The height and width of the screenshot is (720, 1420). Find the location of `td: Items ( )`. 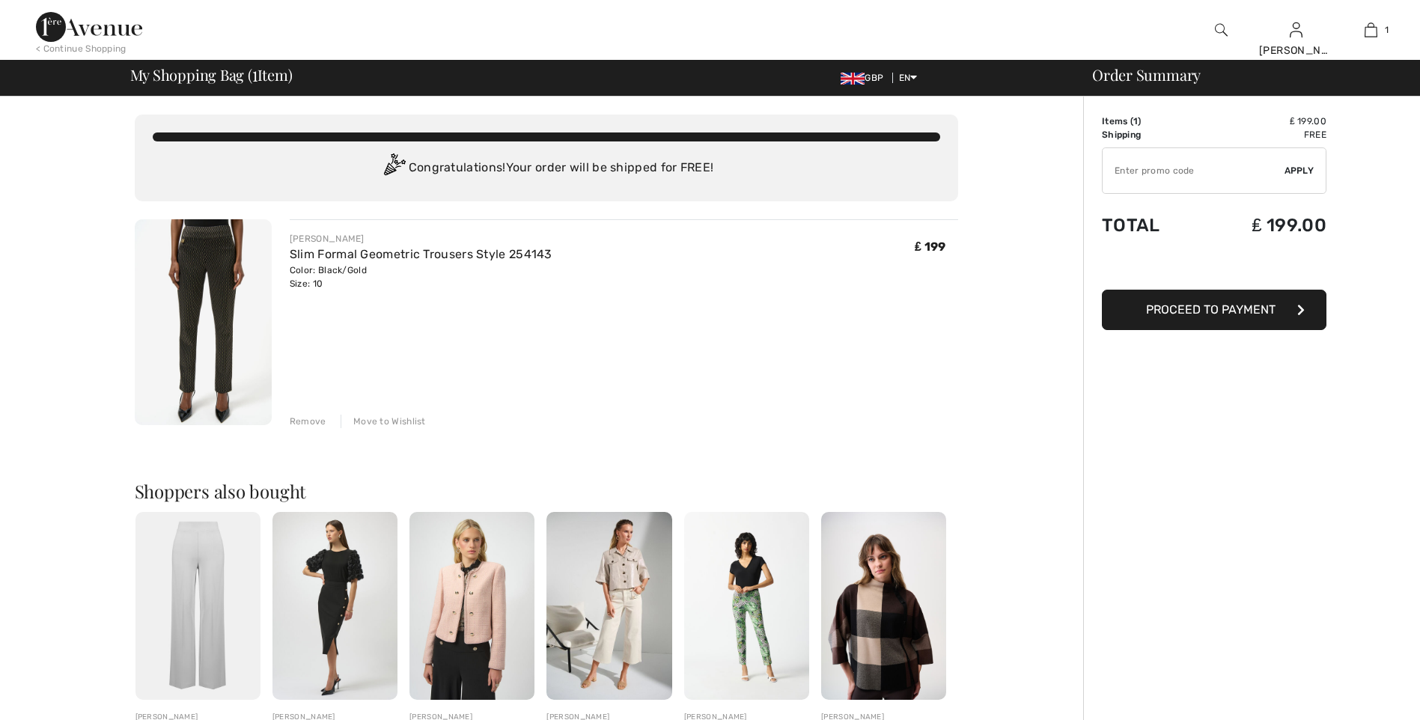

td: Items ( ) is located at coordinates (1151, 121).